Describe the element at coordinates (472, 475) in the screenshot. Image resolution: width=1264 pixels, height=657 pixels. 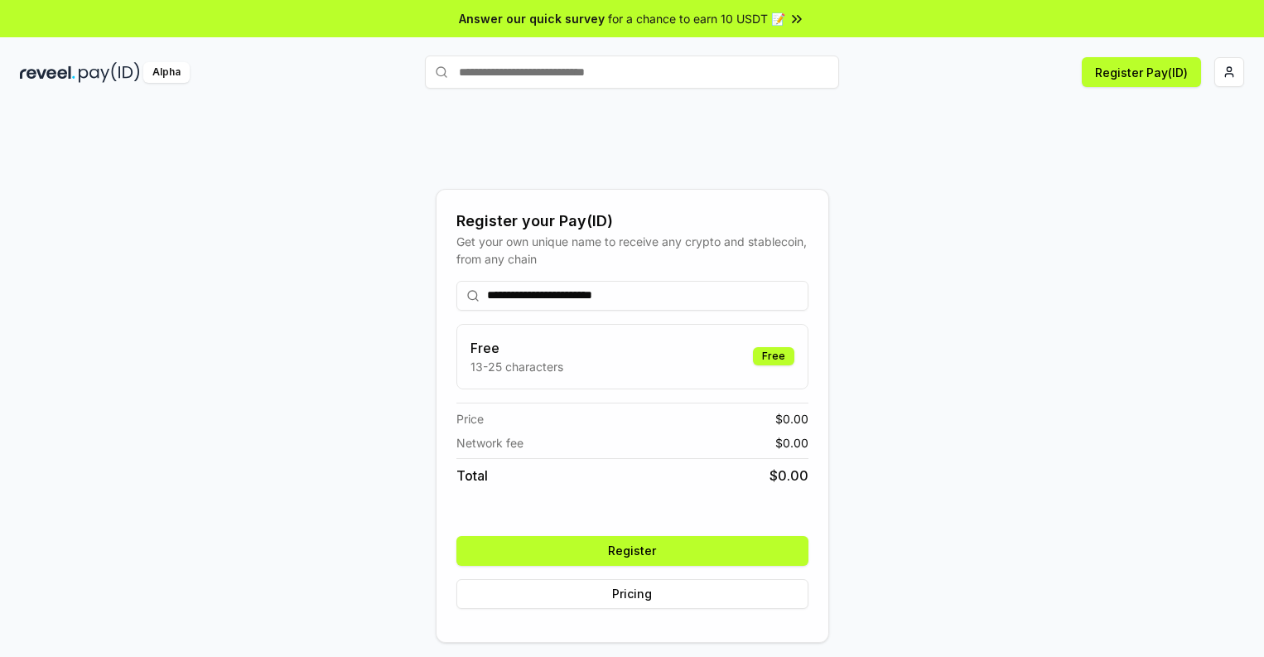
I see `span: Total` at that location.